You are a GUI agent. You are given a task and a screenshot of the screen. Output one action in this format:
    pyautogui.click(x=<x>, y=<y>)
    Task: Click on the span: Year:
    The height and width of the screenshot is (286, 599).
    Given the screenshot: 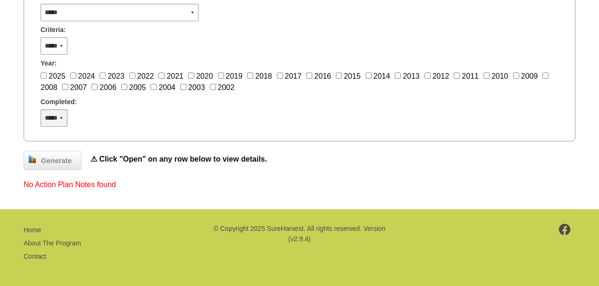 What is the action you would take?
    pyautogui.click(x=49, y=63)
    